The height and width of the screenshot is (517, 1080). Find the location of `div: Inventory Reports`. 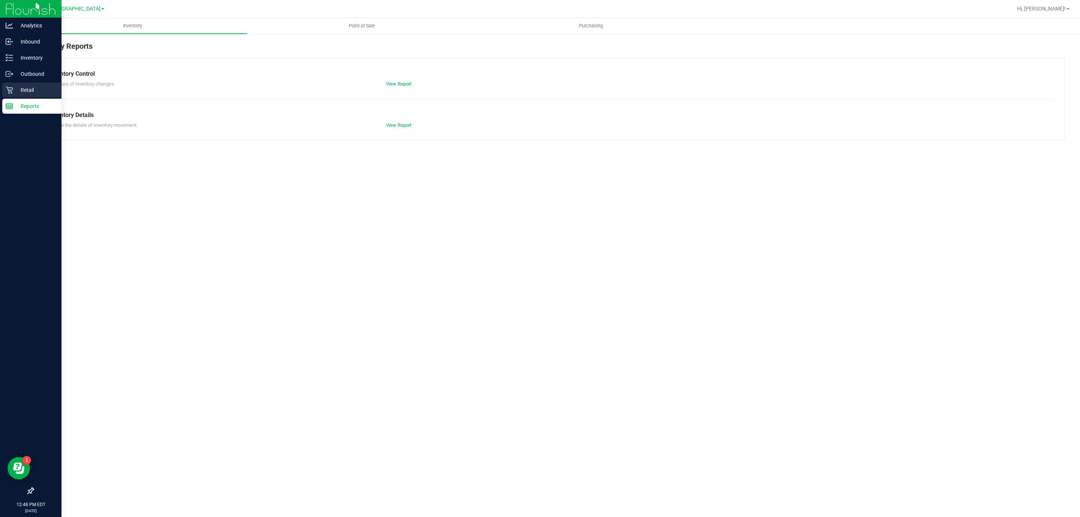

div: Inventory Reports is located at coordinates (549, 49).